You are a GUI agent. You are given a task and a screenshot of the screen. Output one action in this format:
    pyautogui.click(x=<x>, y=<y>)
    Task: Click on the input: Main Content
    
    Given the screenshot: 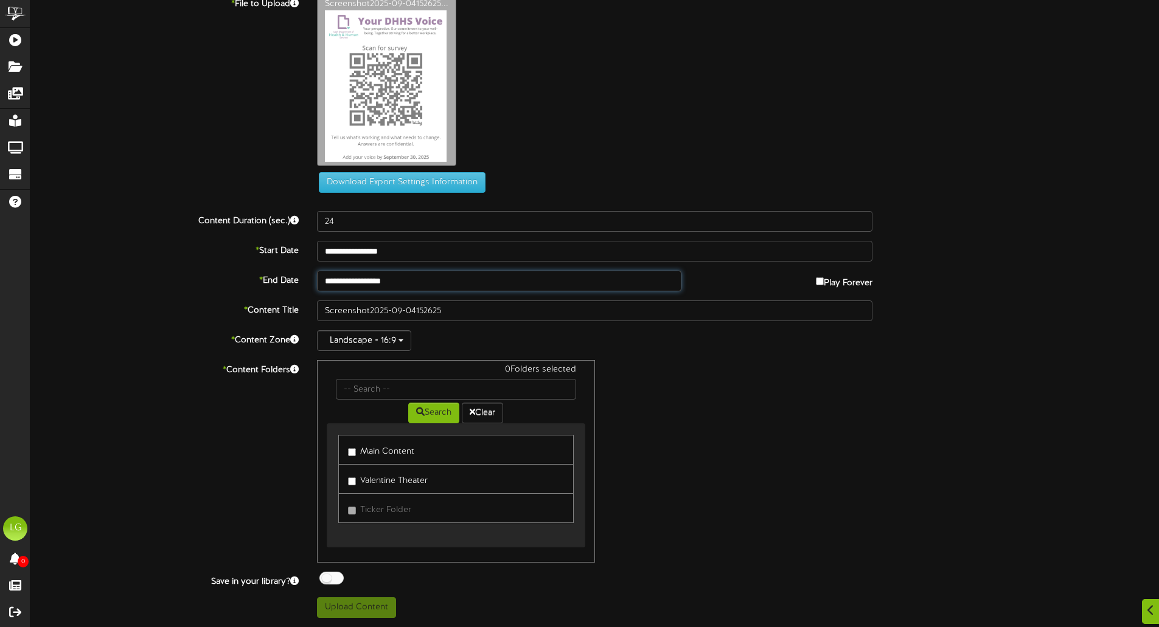 What is the action you would take?
    pyautogui.click(x=352, y=452)
    